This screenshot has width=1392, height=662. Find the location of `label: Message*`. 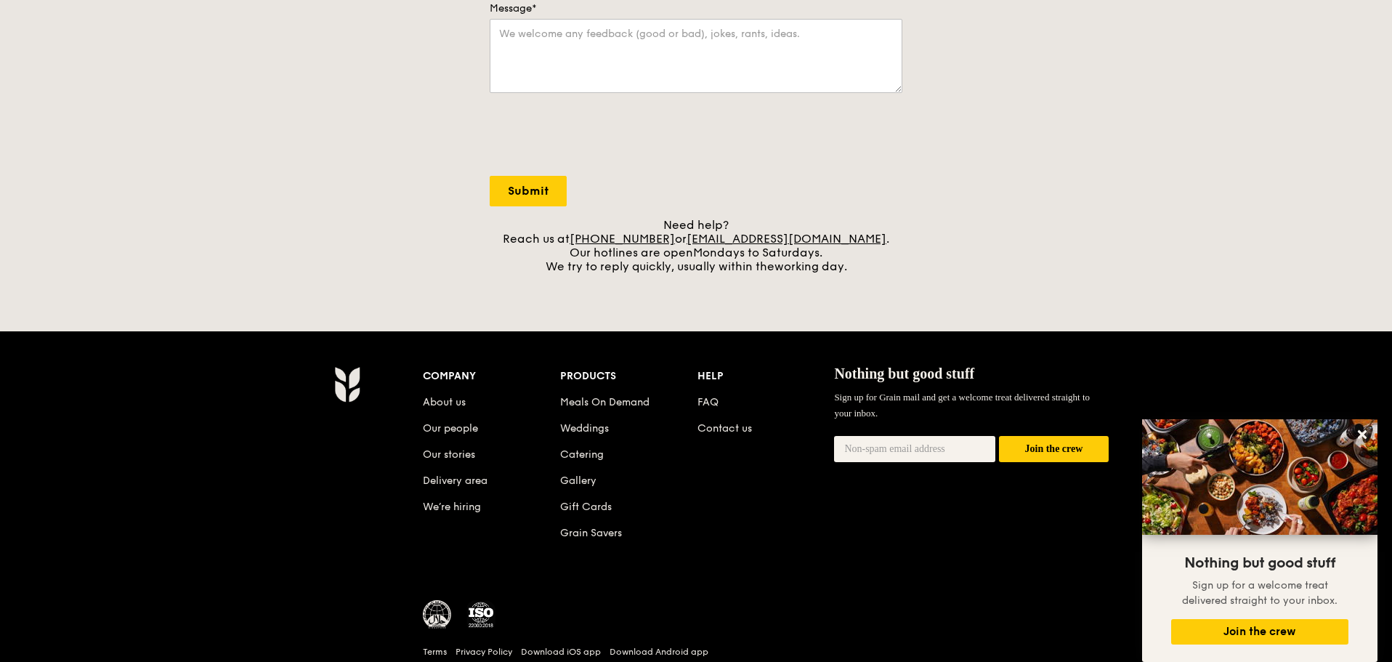

label: Message* is located at coordinates (696, 9).